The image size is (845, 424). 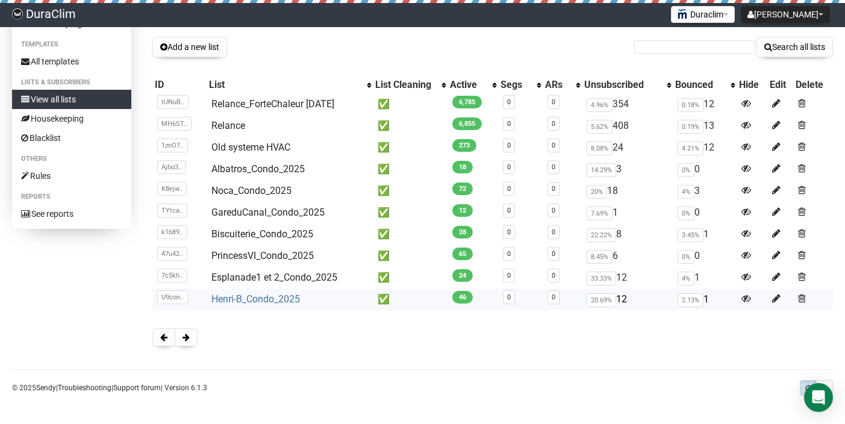 What do you see at coordinates (516, 85) in the screenshot?
I see `div: Segs` at bounding box center [516, 85].